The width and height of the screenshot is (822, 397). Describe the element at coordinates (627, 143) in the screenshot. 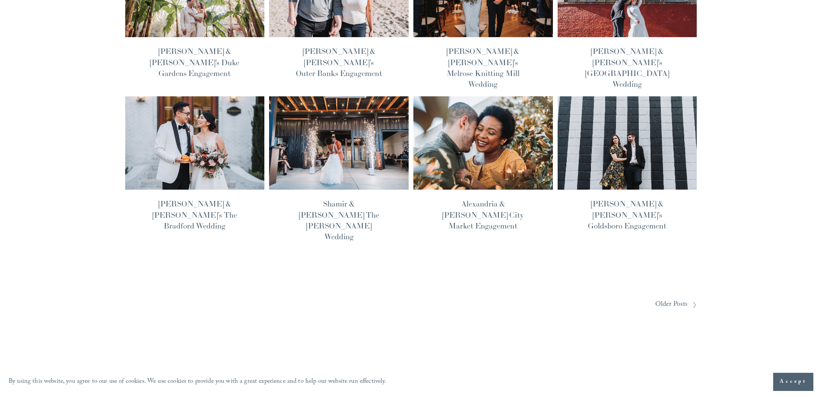

I see `img: Adrienne &amp; Michael's Goldsboro Engagement` at that location.